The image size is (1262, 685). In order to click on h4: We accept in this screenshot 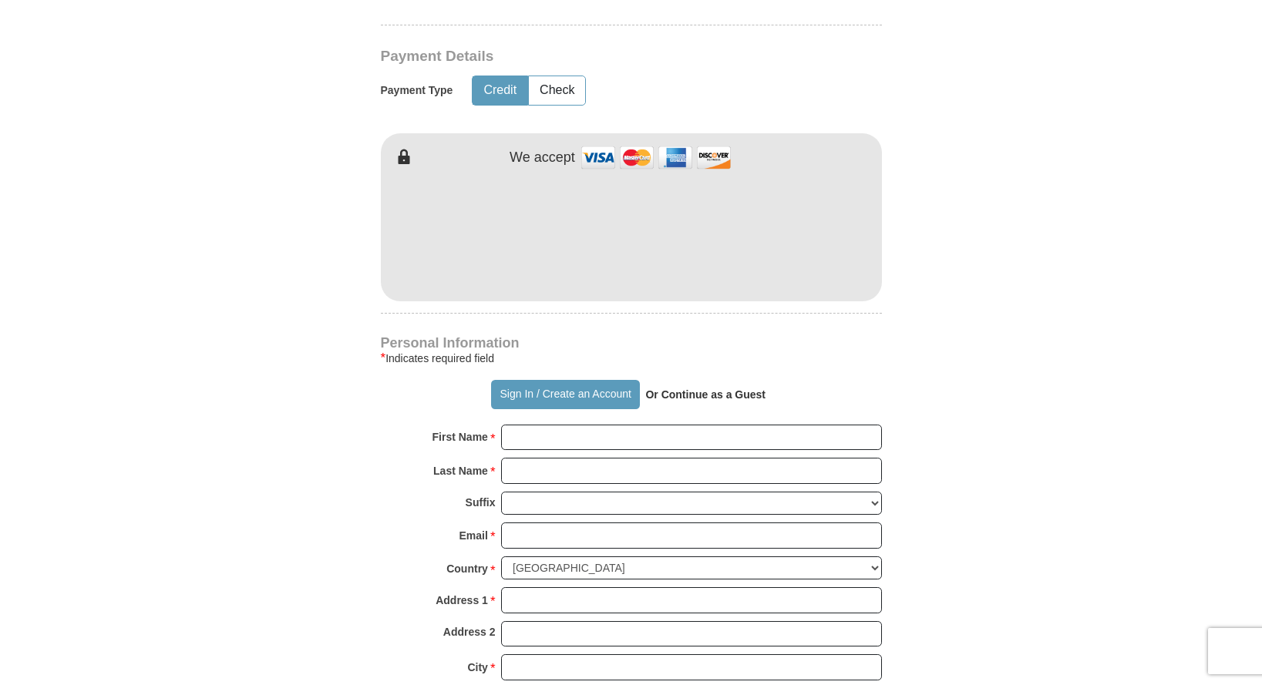, I will do `click(542, 158)`.